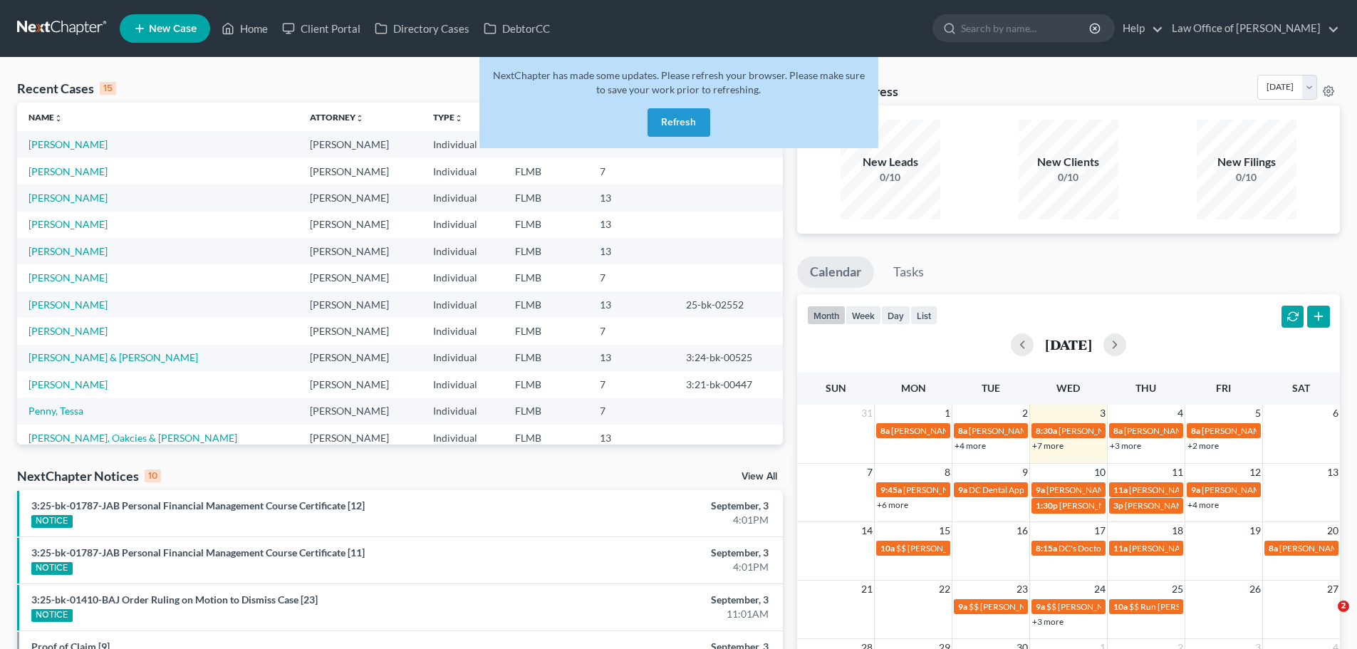 The height and width of the screenshot is (649, 1357). Describe the element at coordinates (244, 28) in the screenshot. I see `a: Home` at that location.